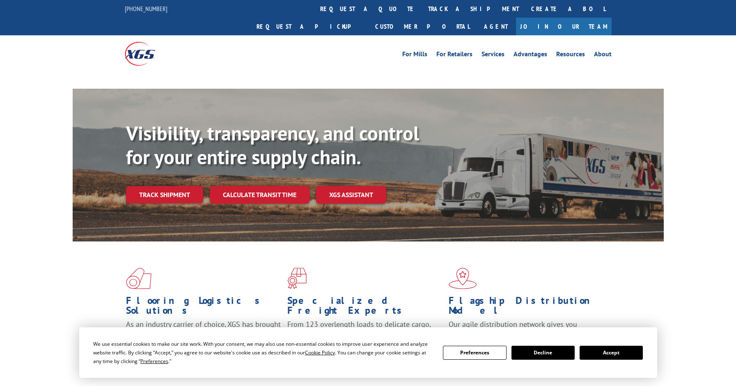  I want to click on a: Calculate transit time, so click(259, 195).